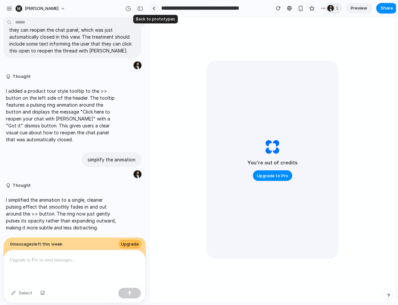 The width and height of the screenshot is (398, 305). I want to click on a: Preview, so click(359, 8).